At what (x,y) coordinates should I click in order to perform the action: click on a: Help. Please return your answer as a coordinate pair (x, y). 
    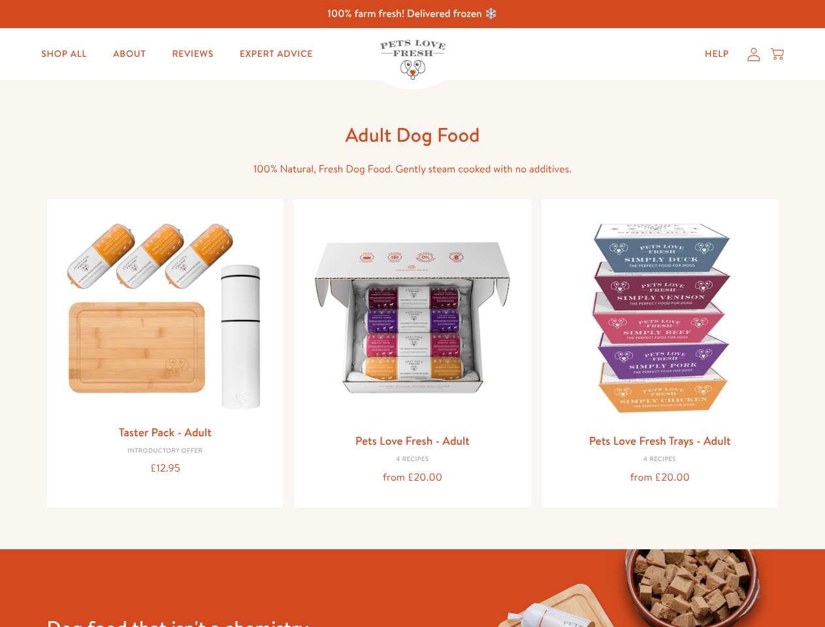
    Looking at the image, I should click on (716, 54).